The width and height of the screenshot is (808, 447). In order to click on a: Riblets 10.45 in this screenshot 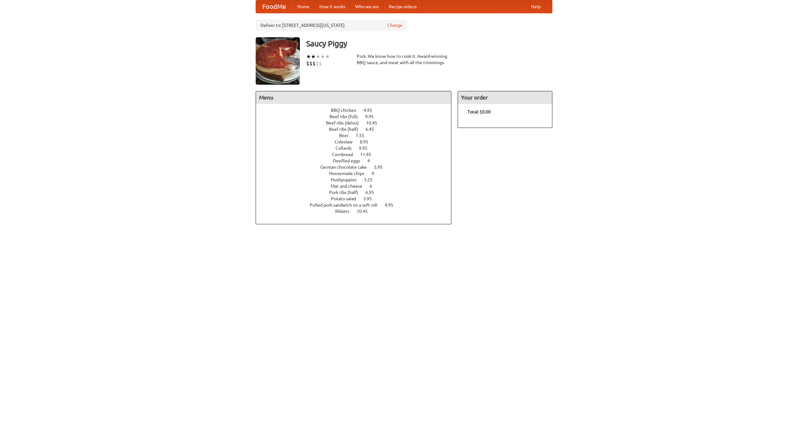, I will do `click(357, 211)`.